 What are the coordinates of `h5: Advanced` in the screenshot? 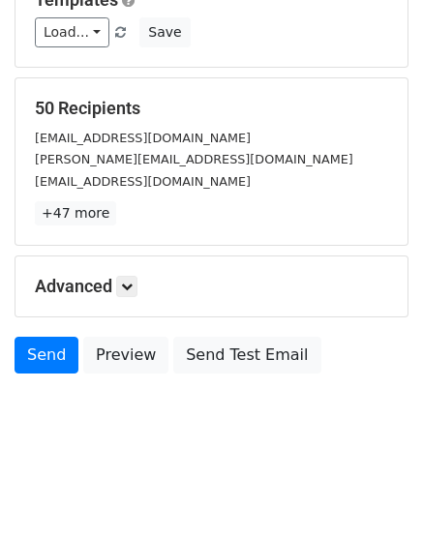 It's located at (211, 287).